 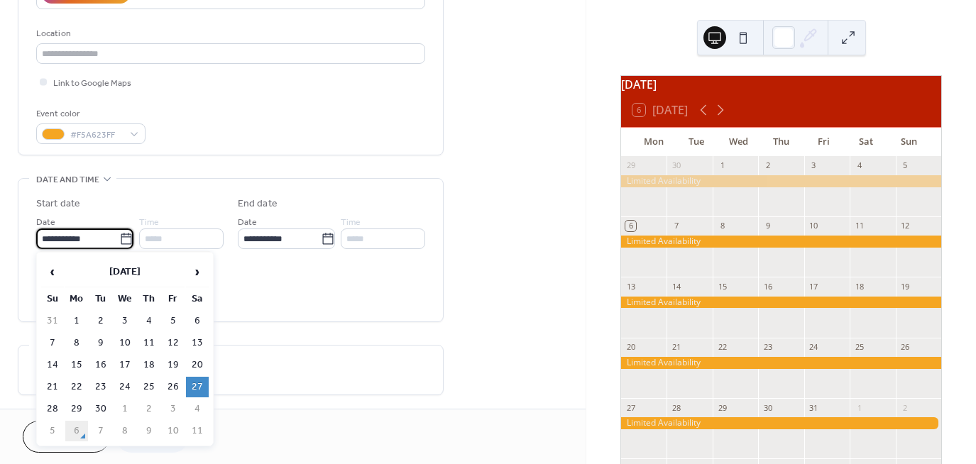 I want to click on div: 7, so click(x=676, y=226).